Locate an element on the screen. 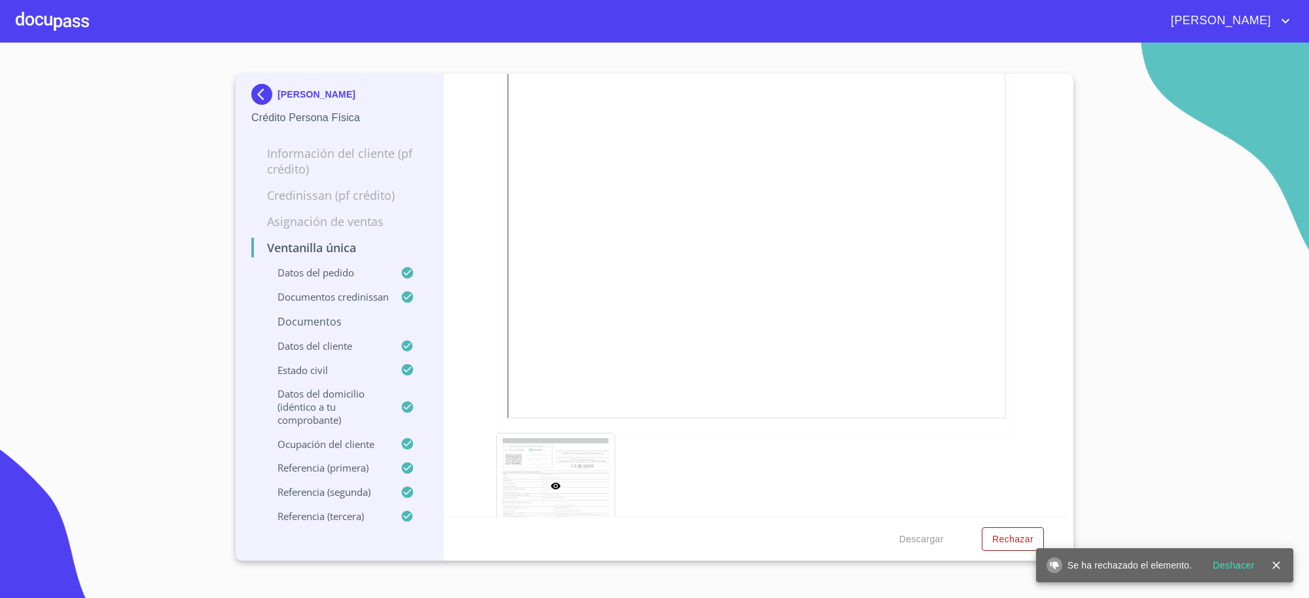 The height and width of the screenshot is (598, 1309). p: Ocupación del Cliente is located at coordinates (326, 444).